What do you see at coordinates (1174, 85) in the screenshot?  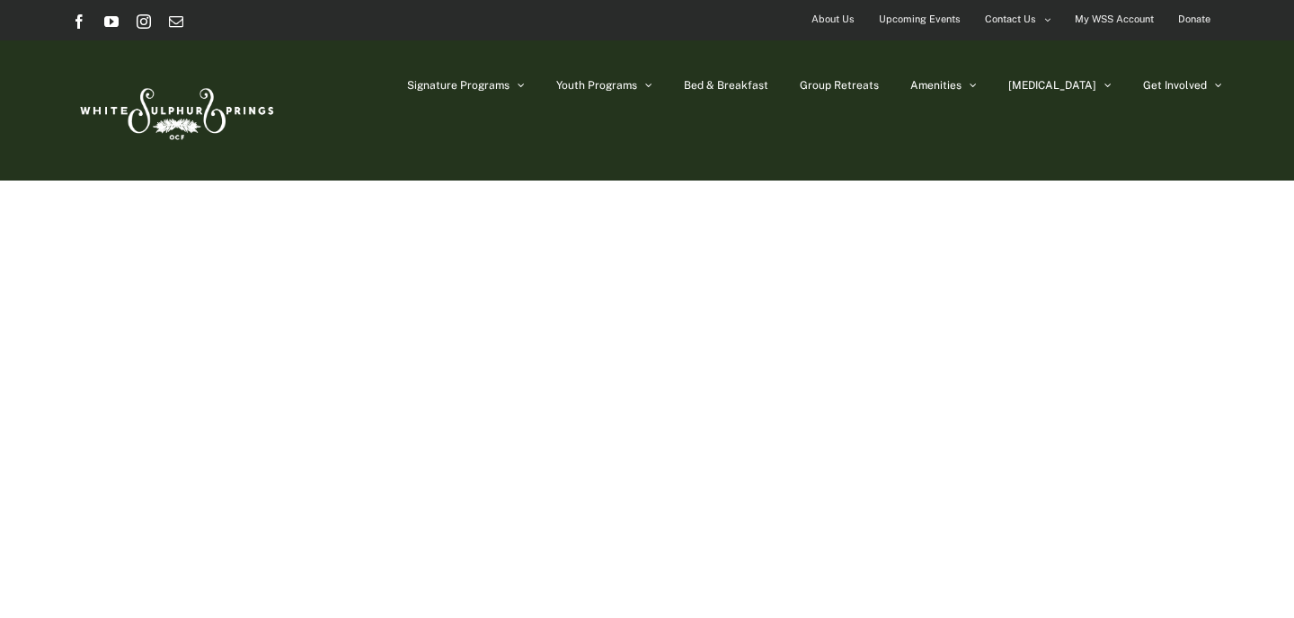 I see `span: Get Involved` at bounding box center [1174, 85].